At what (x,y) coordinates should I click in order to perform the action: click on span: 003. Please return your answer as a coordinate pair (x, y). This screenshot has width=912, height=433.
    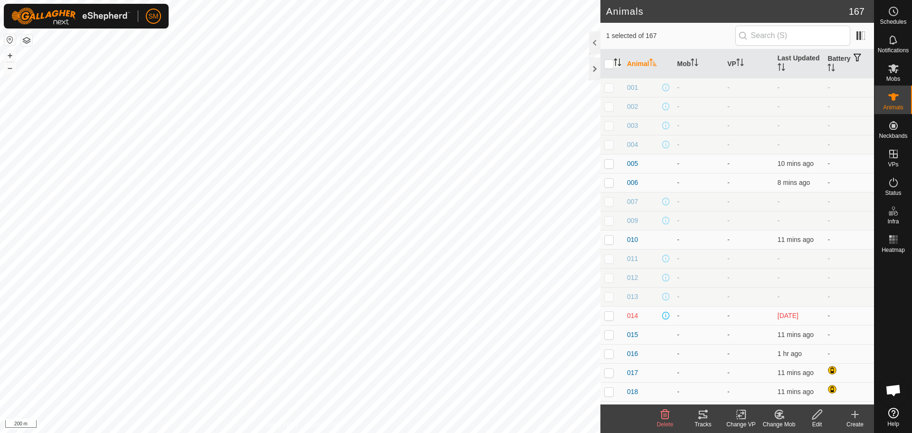
    Looking at the image, I should click on (632, 125).